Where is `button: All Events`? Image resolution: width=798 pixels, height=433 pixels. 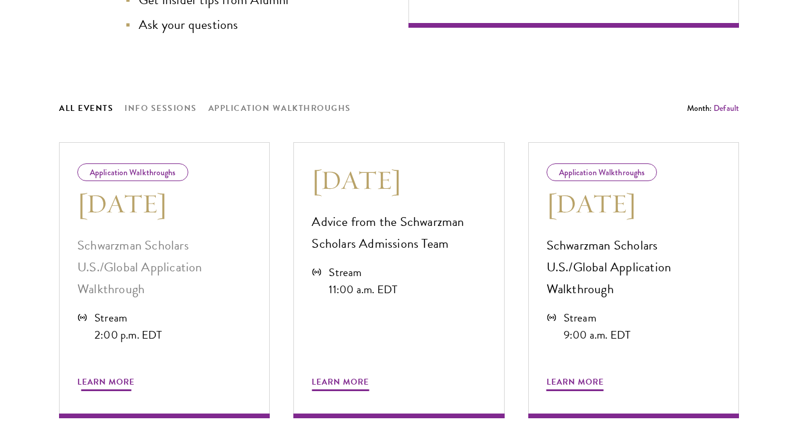
button: All Events is located at coordinates (86, 108).